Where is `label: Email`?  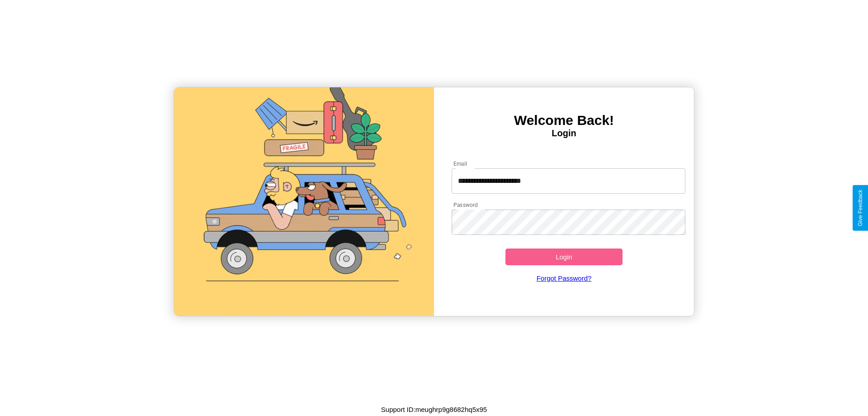
label: Email is located at coordinates (460, 163).